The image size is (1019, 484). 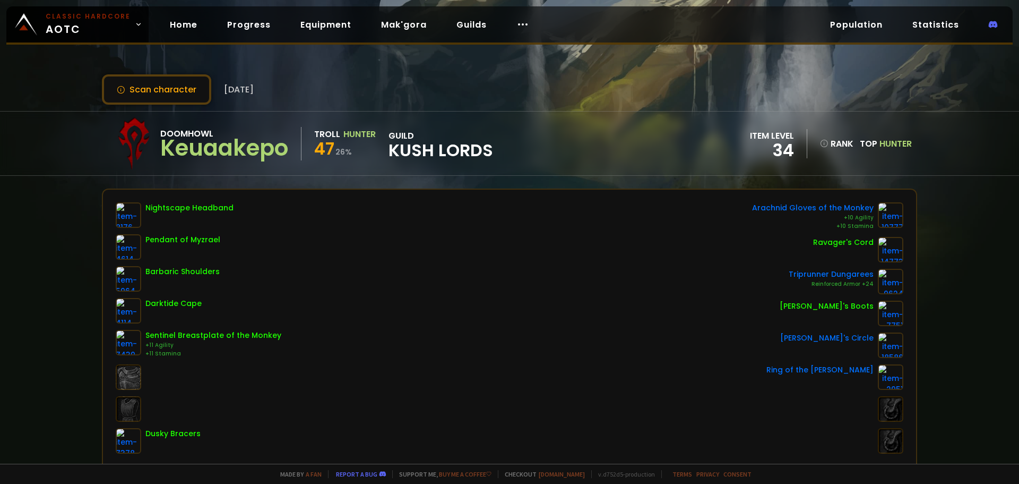 What do you see at coordinates (936, 24) in the screenshot?
I see `a: Statistics` at bounding box center [936, 24].